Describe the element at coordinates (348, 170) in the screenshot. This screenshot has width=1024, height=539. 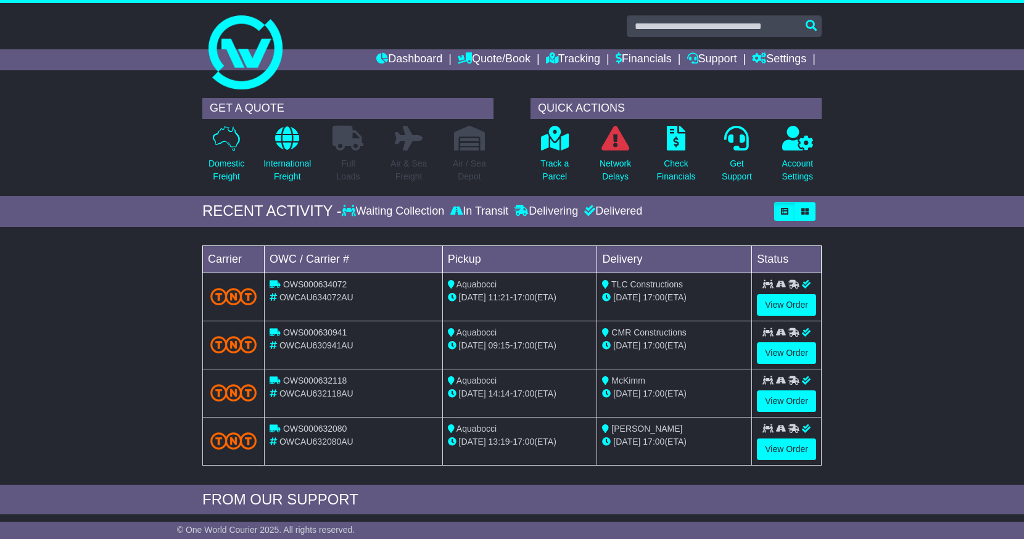
I see `p: Full Loads` at that location.